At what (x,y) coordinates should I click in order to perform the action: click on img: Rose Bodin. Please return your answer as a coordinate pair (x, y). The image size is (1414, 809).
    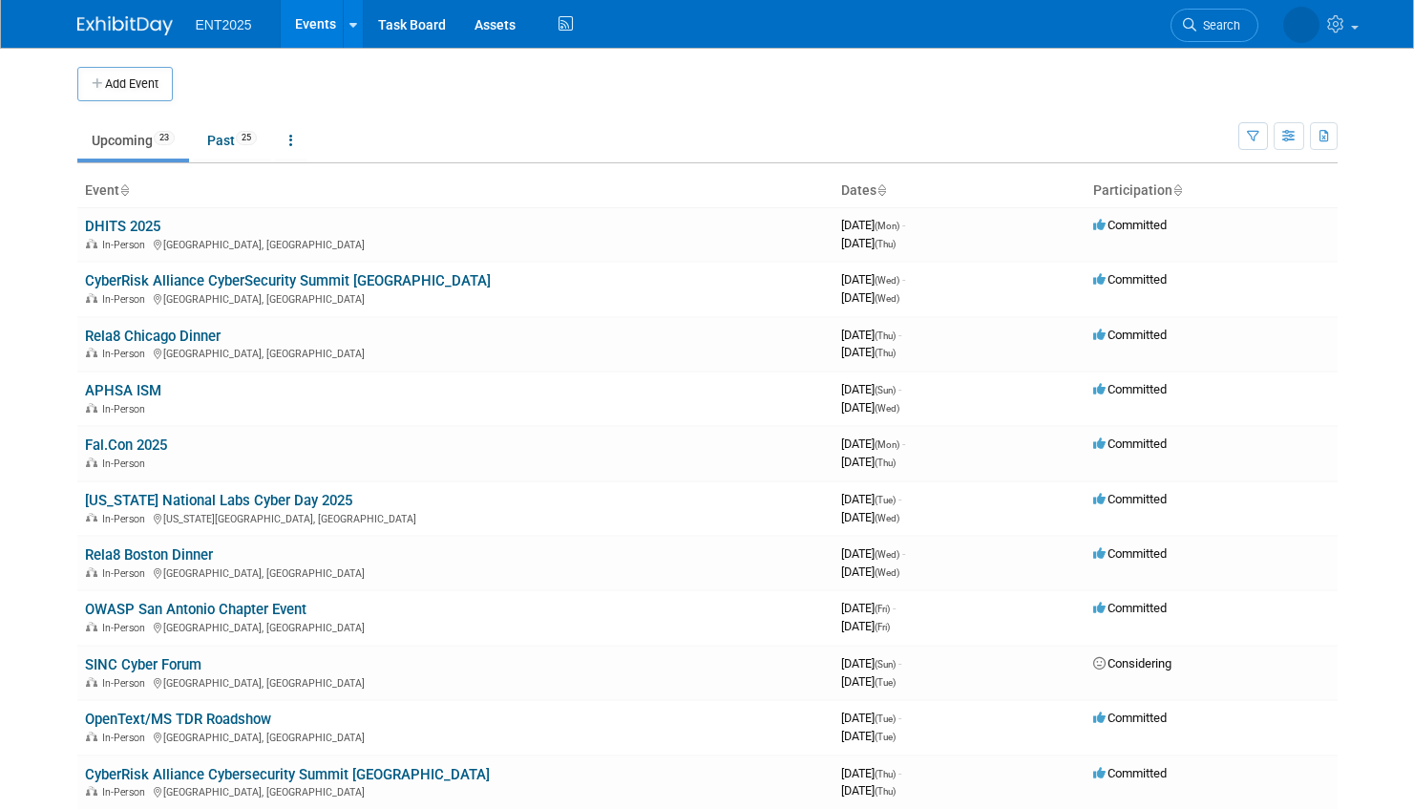
    Looking at the image, I should click on (1302, 25).